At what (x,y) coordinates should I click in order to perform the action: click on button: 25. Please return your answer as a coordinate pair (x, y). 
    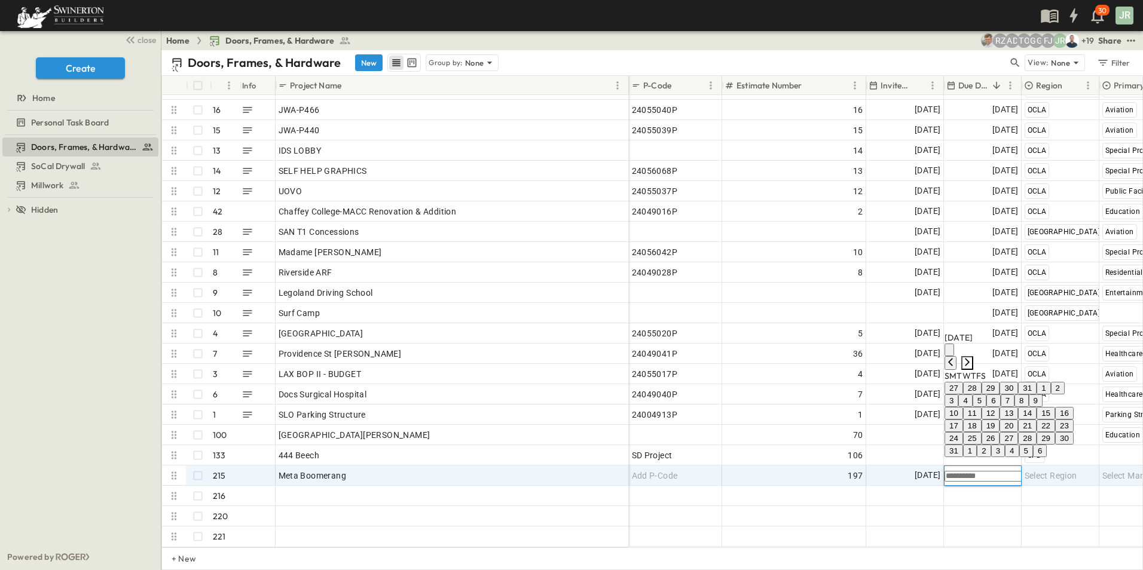
    Looking at the image, I should click on (972, 438).